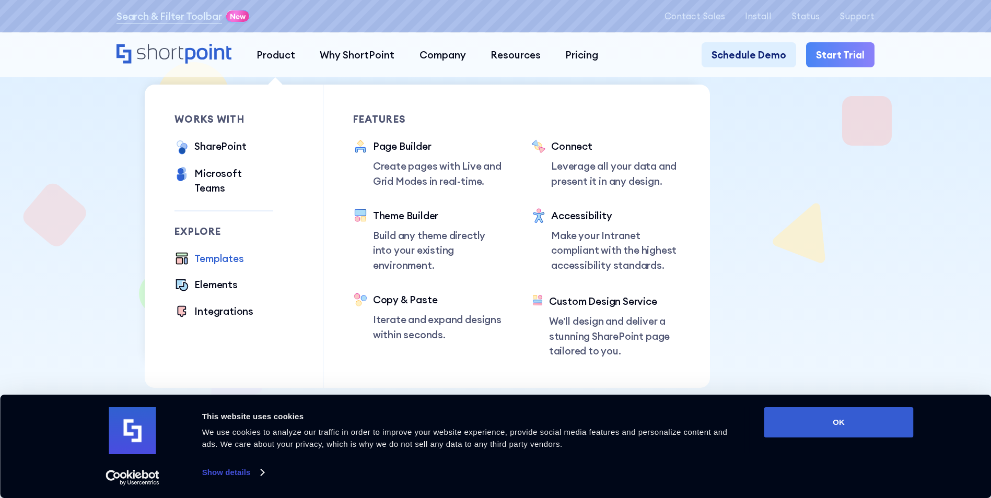  I want to click on a: SharePoint, so click(210, 147).